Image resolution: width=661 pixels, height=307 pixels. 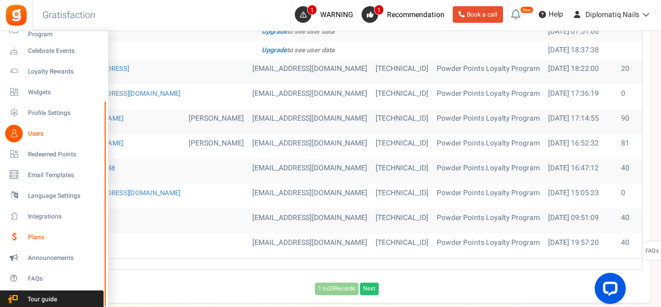 I want to click on a: Next, so click(x=369, y=289).